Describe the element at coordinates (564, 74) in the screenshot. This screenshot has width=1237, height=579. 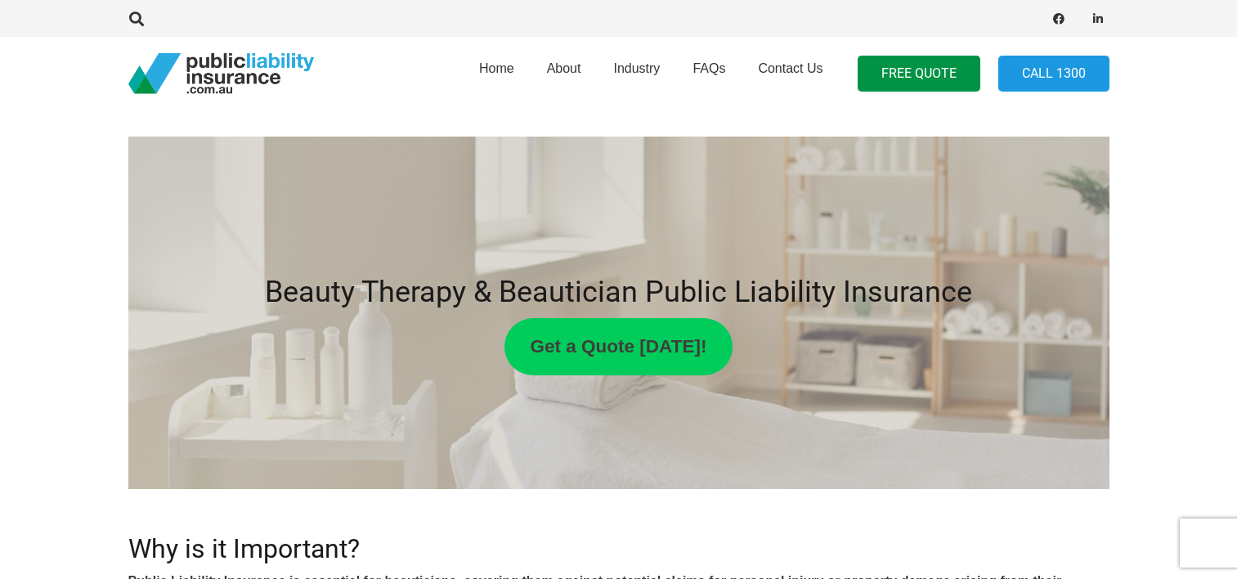
I see `a: About` at that location.